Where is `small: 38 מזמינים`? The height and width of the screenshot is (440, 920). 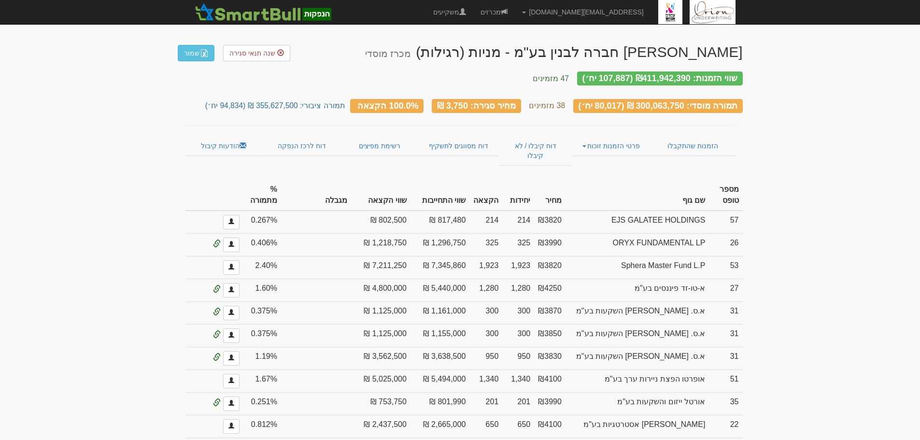 small: 38 מזמינים is located at coordinates (547, 105).